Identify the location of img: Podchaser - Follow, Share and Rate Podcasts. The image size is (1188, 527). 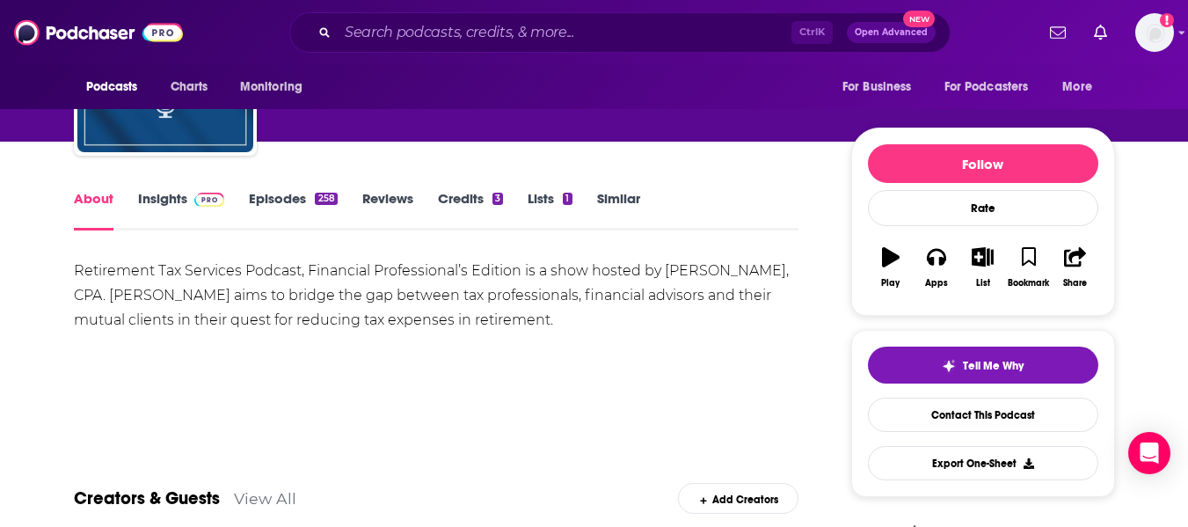
(98, 33).